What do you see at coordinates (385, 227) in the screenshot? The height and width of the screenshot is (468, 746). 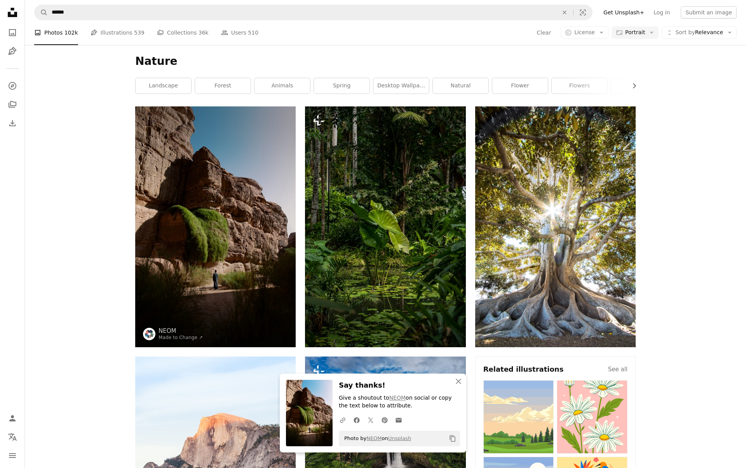 I see `a: a lush green forest filled with lots of trees` at bounding box center [385, 227].